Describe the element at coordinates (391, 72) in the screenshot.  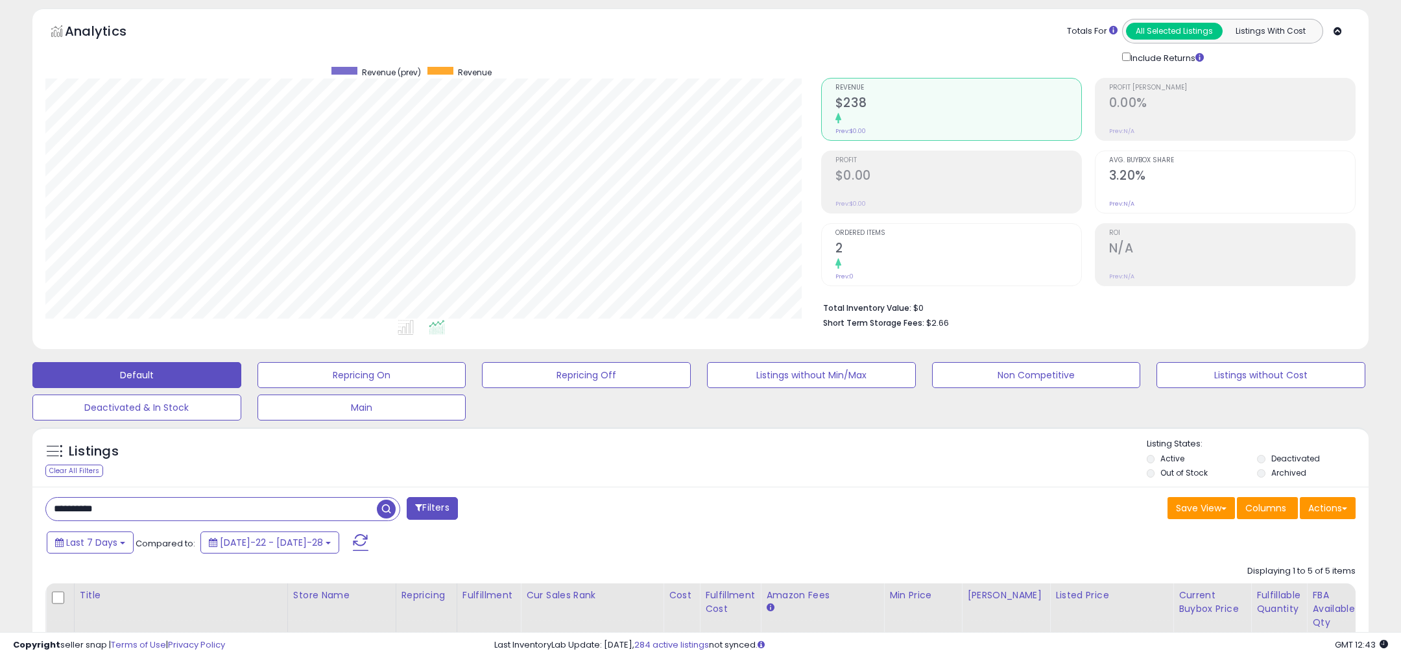
I see `span: Revenue (prev)` at that location.